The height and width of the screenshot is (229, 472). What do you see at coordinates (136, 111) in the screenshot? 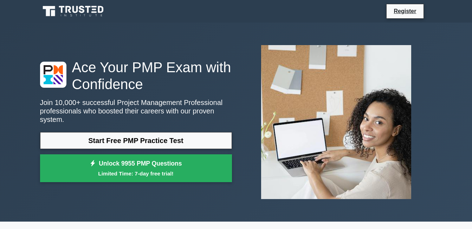
I see `p: Join 10,000+ successful Project Management Professional professionals who boosted their careers w...` at bounding box center [136, 111].